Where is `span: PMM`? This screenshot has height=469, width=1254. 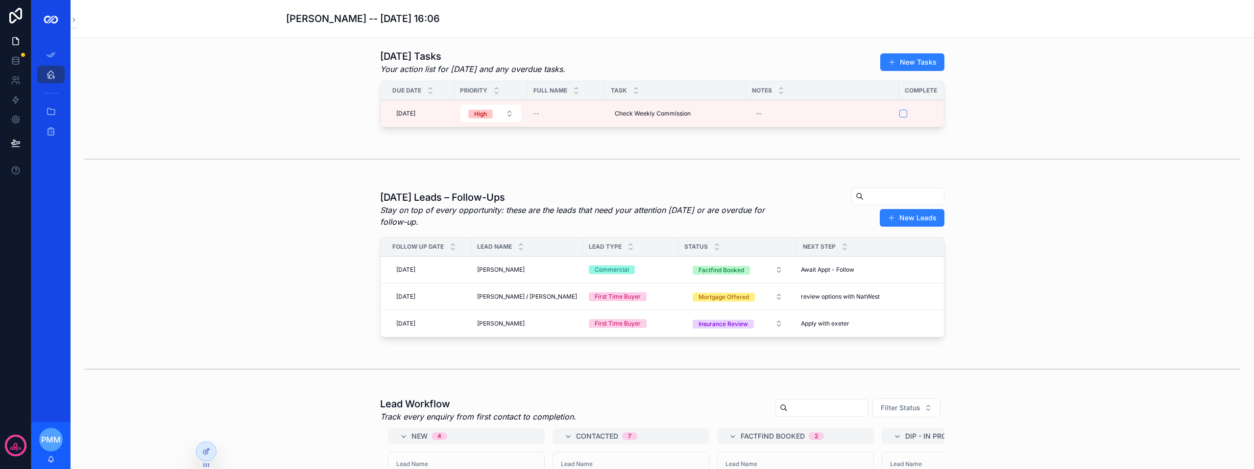
span: PMM is located at coordinates (51, 440).